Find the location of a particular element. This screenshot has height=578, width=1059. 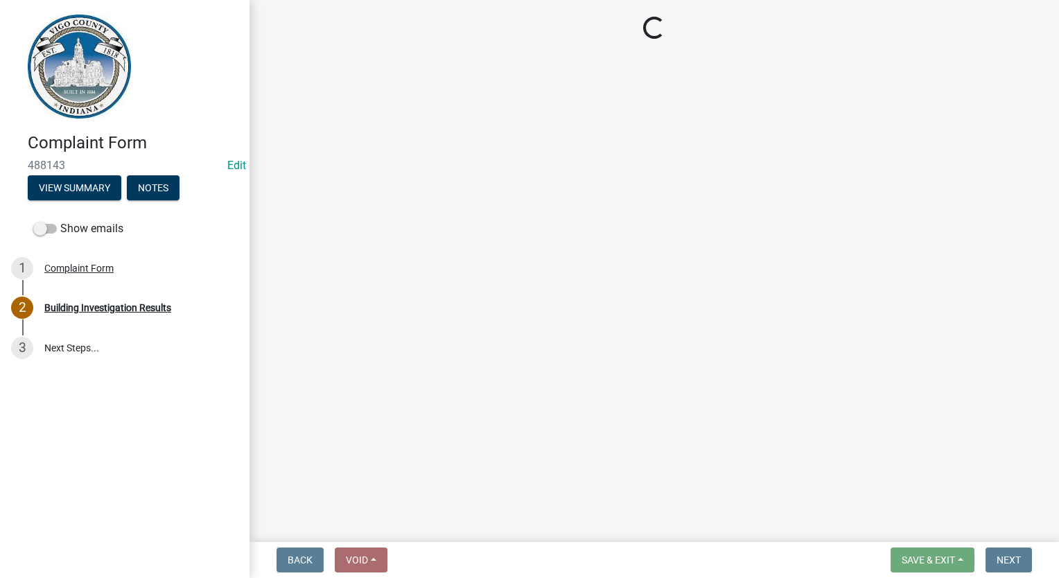

span: Save & Exit is located at coordinates (928, 560).